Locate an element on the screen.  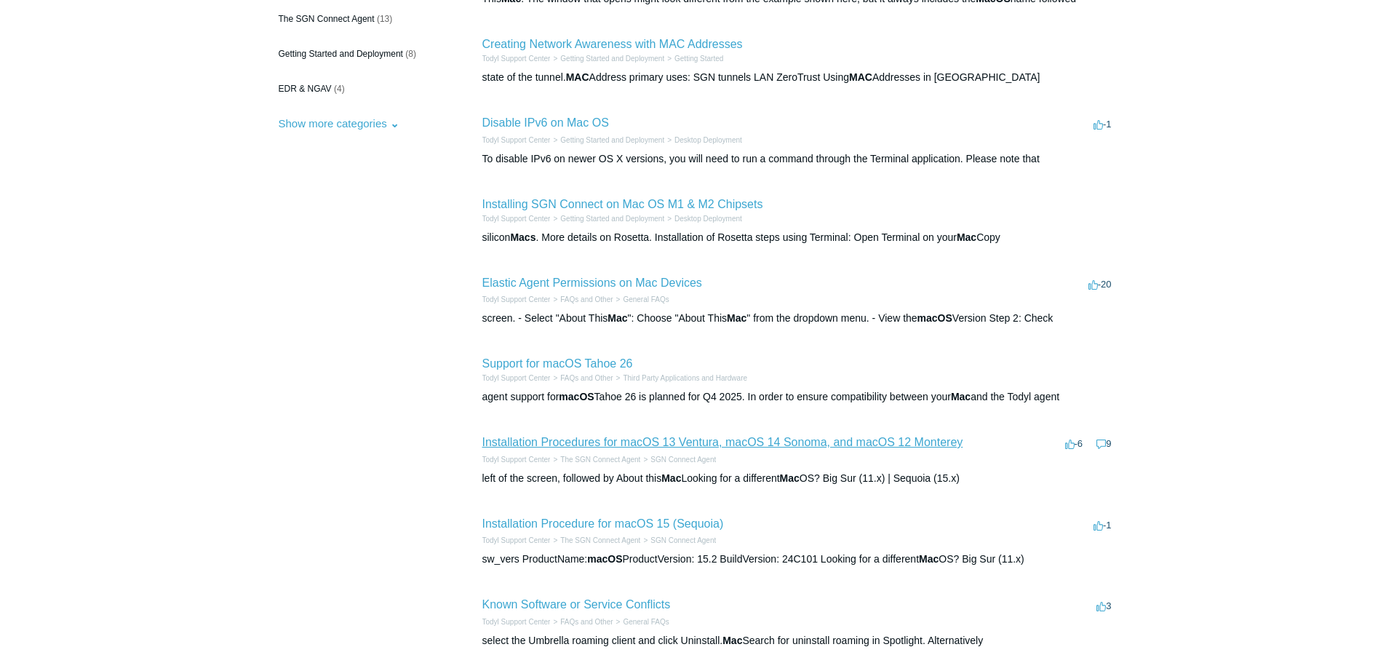
em: Macs is located at coordinates (523, 237).